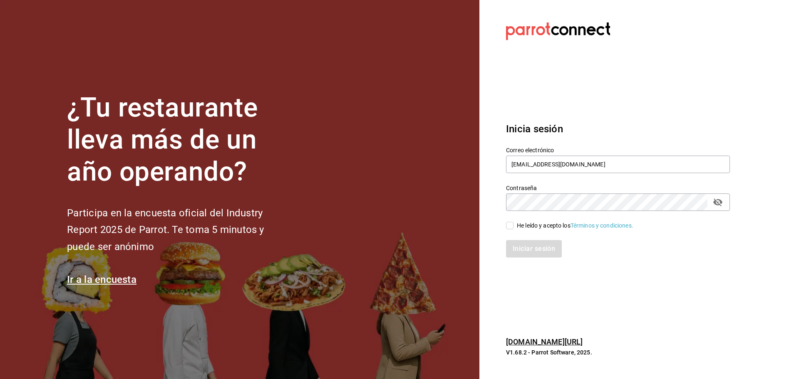 The height and width of the screenshot is (379, 799). What do you see at coordinates (575, 226) in the screenshot?
I see `div: He leído y acepto los` at bounding box center [575, 226].